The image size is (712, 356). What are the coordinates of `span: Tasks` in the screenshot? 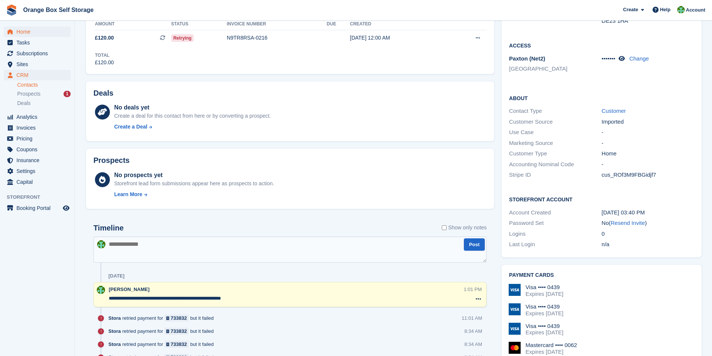 It's located at (39, 43).